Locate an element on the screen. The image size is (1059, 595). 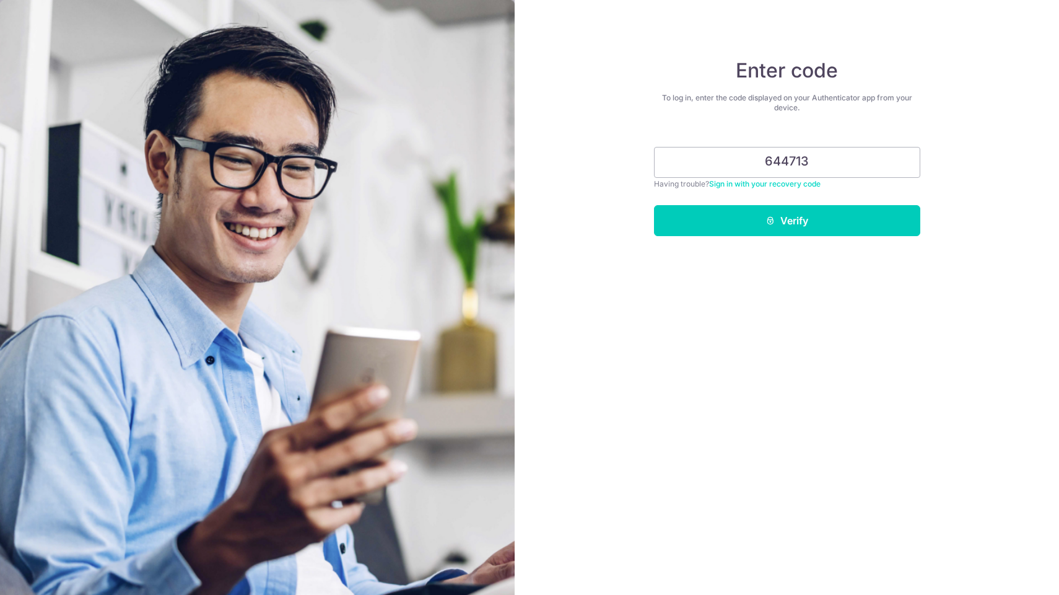
a: Sign in with your recovery code is located at coordinates (765, 183).